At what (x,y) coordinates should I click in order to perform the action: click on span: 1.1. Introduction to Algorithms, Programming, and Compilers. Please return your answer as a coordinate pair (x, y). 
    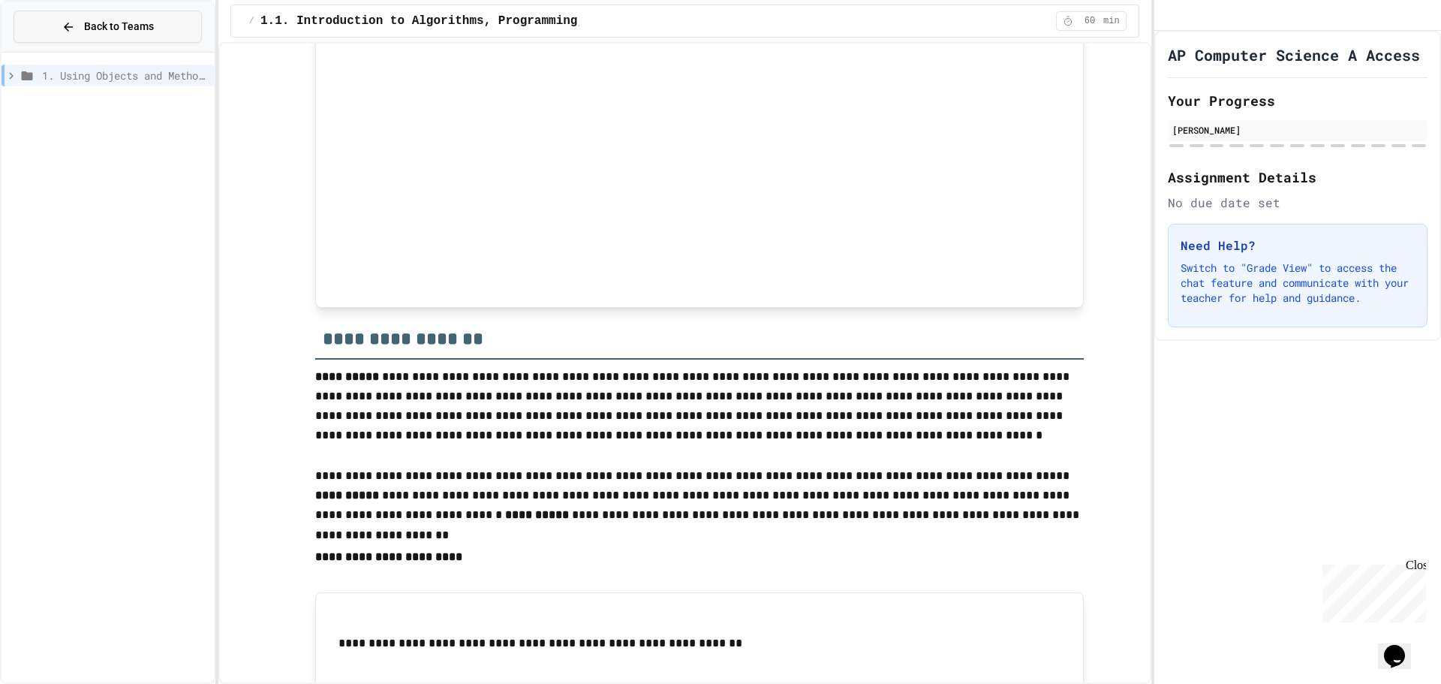
    Looking at the image, I should click on (473, 21).